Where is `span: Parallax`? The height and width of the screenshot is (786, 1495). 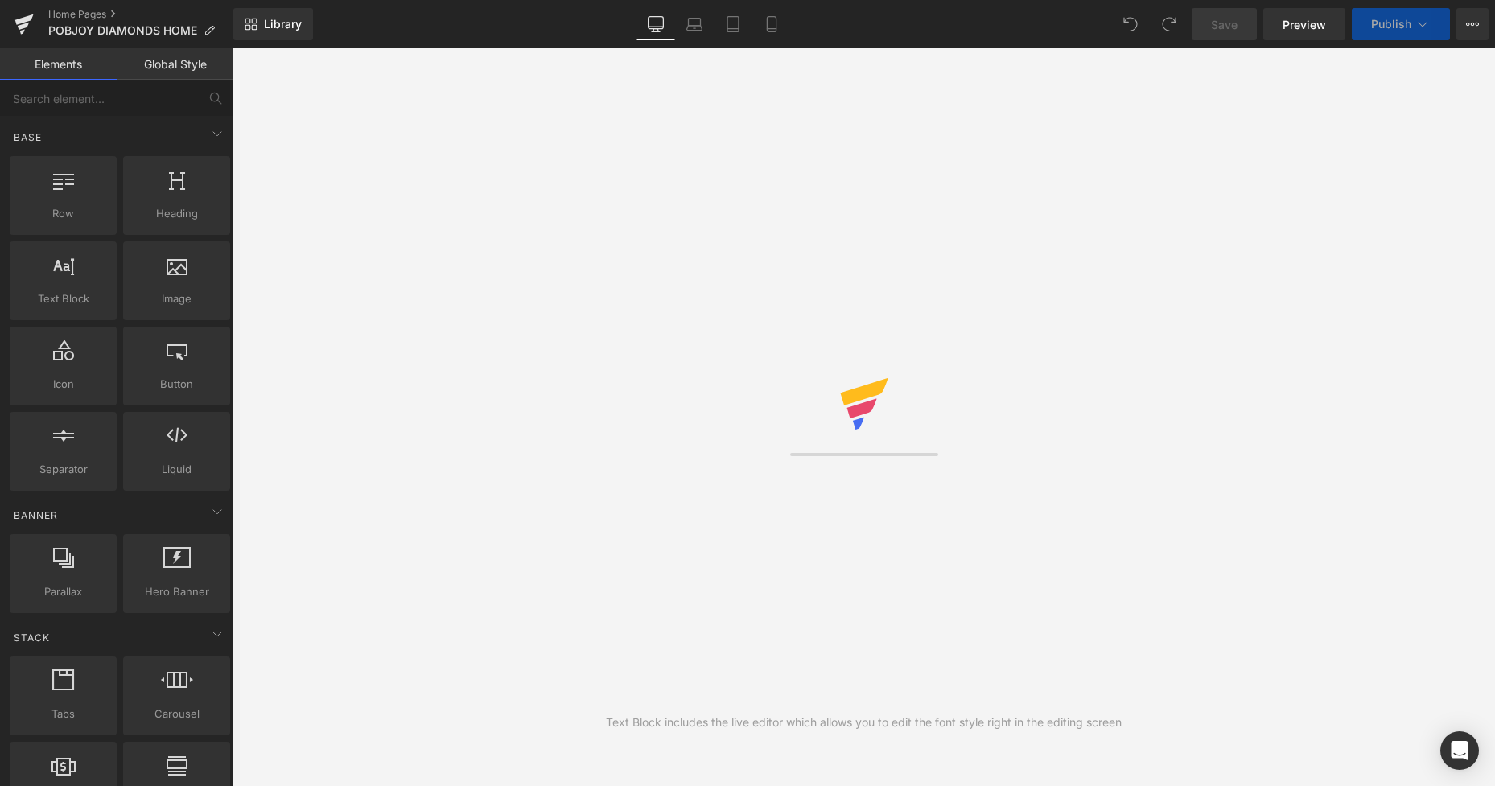
span: Parallax is located at coordinates (63, 591).